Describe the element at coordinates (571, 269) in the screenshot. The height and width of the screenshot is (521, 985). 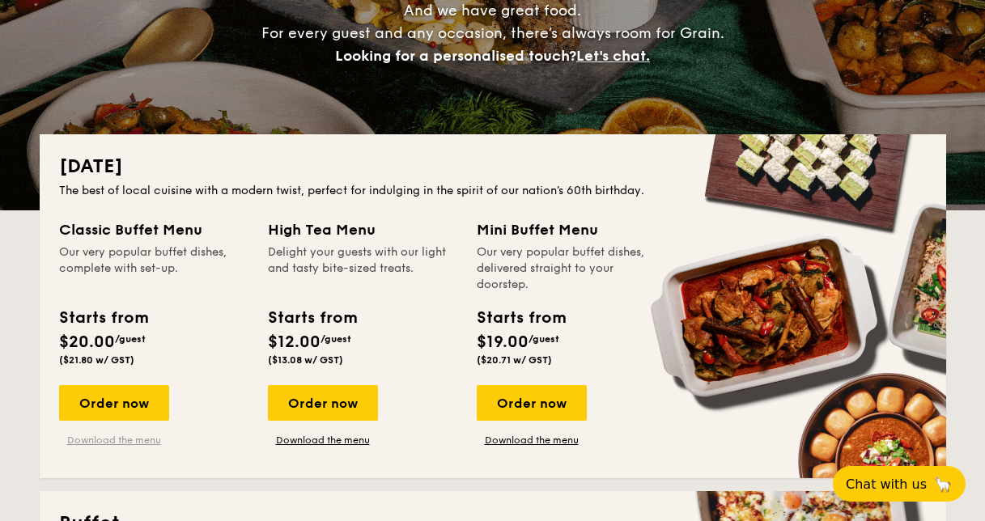
I see `div: Our very popular buffet dishes, delivered straight to your doorstep.` at that location.